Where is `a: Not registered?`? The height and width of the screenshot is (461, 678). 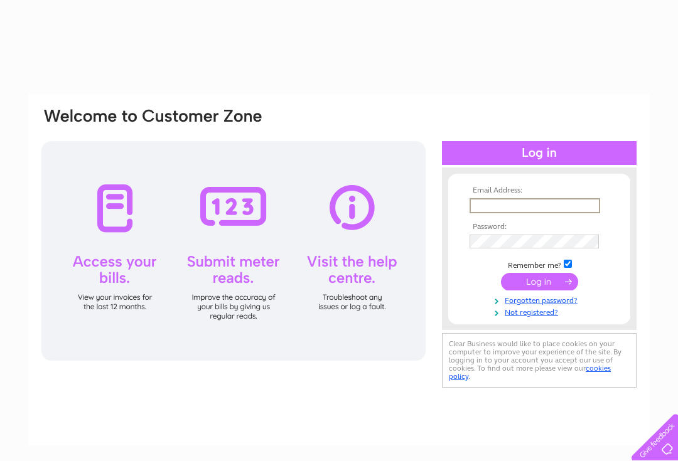
a: Not registered? is located at coordinates (541, 311).